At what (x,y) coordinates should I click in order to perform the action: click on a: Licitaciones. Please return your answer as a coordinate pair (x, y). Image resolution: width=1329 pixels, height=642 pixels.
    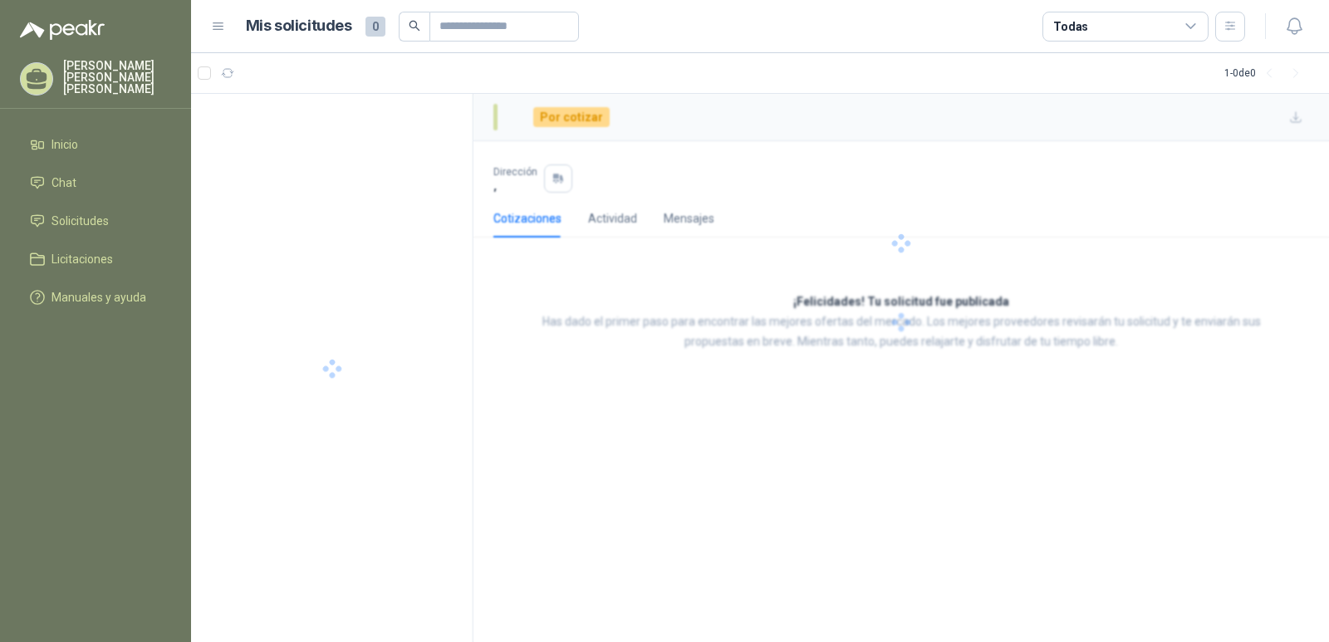
    Looking at the image, I should click on (96, 259).